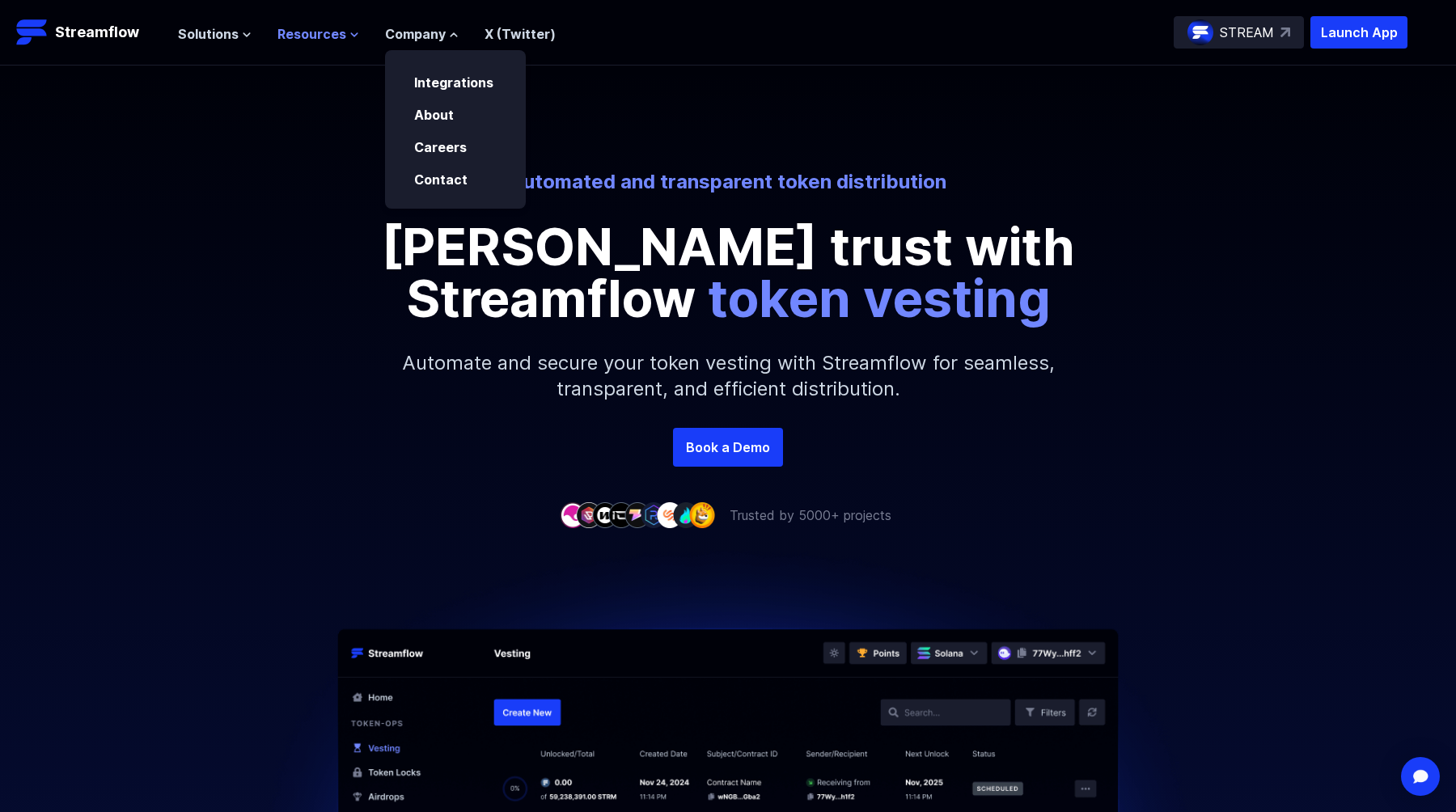 Image resolution: width=1456 pixels, height=812 pixels. What do you see at coordinates (1200, 33) in the screenshot?
I see `img: streamflow-logo-circle.png` at bounding box center [1200, 33].